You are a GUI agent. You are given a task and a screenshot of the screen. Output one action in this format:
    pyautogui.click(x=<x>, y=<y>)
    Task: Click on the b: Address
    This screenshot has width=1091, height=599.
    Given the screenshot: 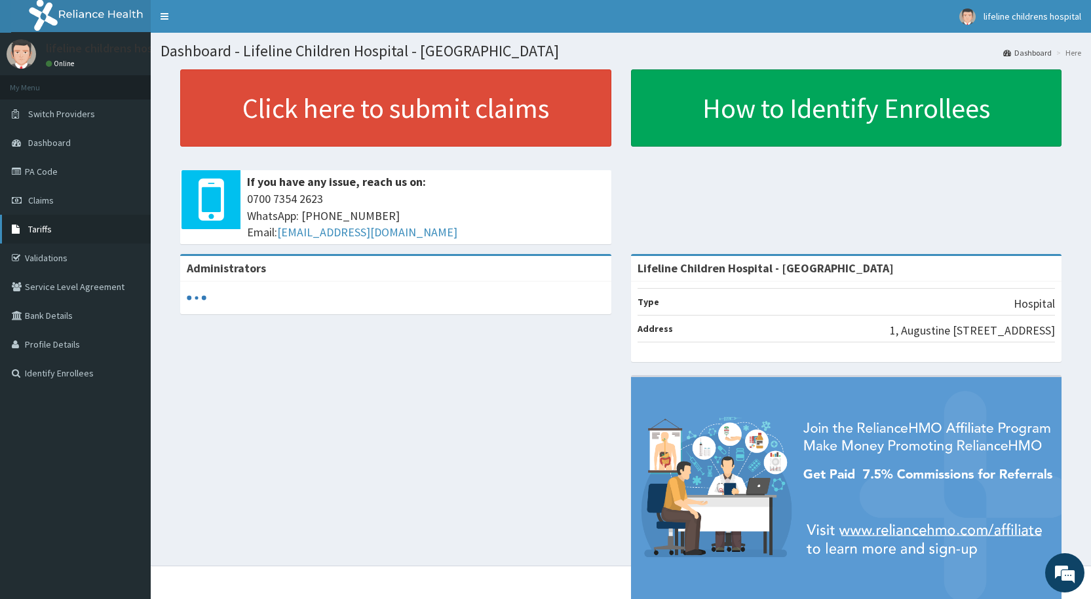 What is the action you would take?
    pyautogui.click(x=655, y=329)
    